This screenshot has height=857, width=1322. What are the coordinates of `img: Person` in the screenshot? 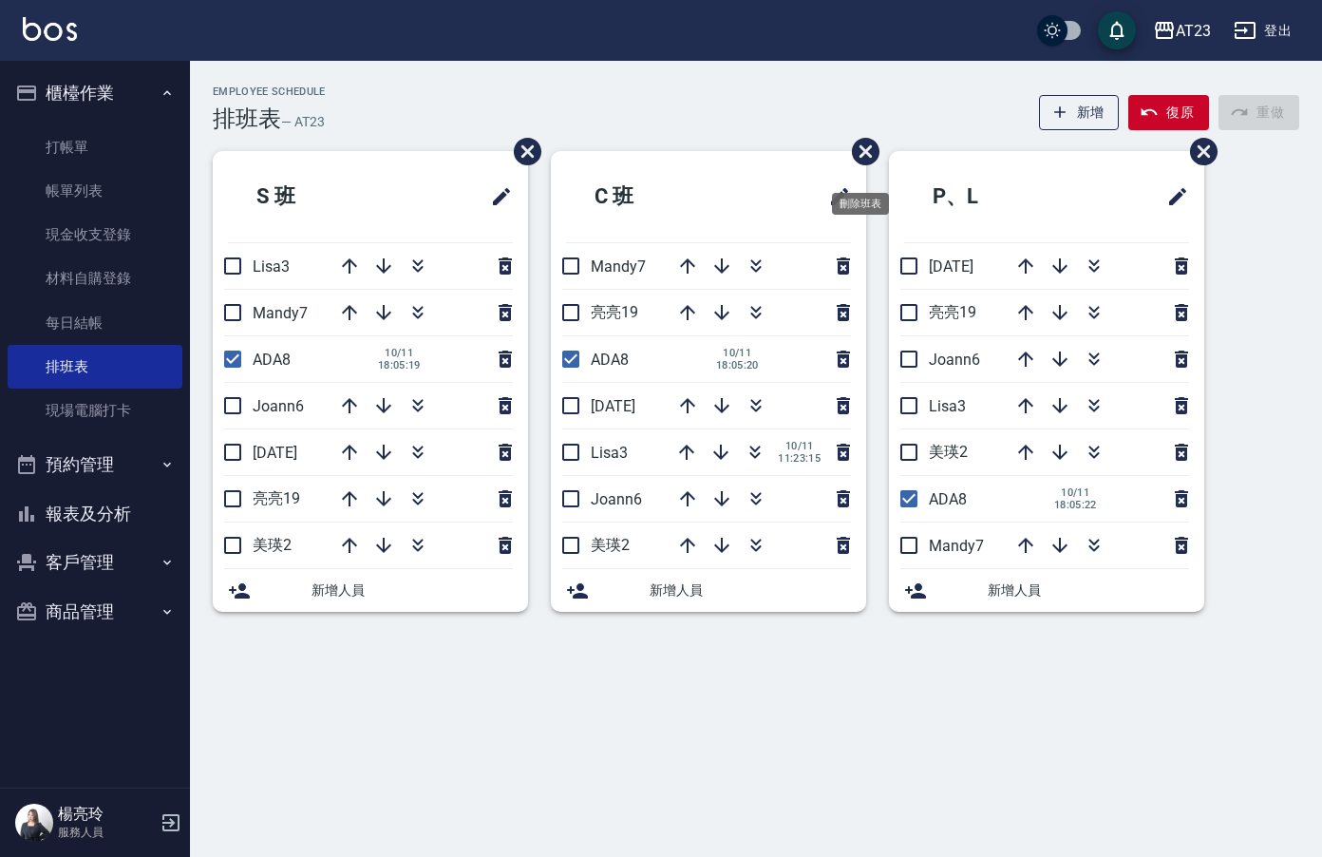 It's located at (34, 823).